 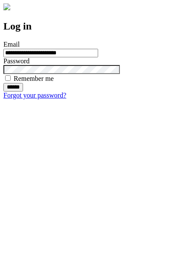 I want to click on h2: Log in, so click(x=96, y=26).